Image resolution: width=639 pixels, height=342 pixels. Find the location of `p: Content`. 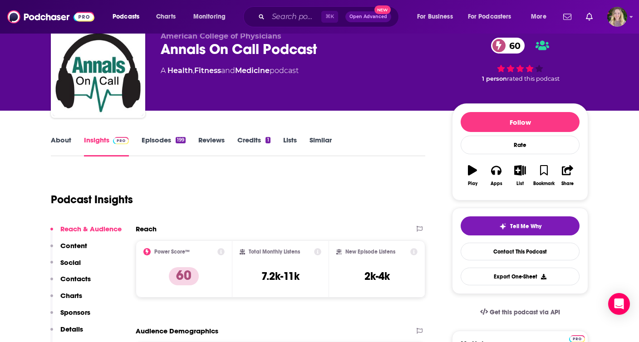

p: Content is located at coordinates (73, 245).